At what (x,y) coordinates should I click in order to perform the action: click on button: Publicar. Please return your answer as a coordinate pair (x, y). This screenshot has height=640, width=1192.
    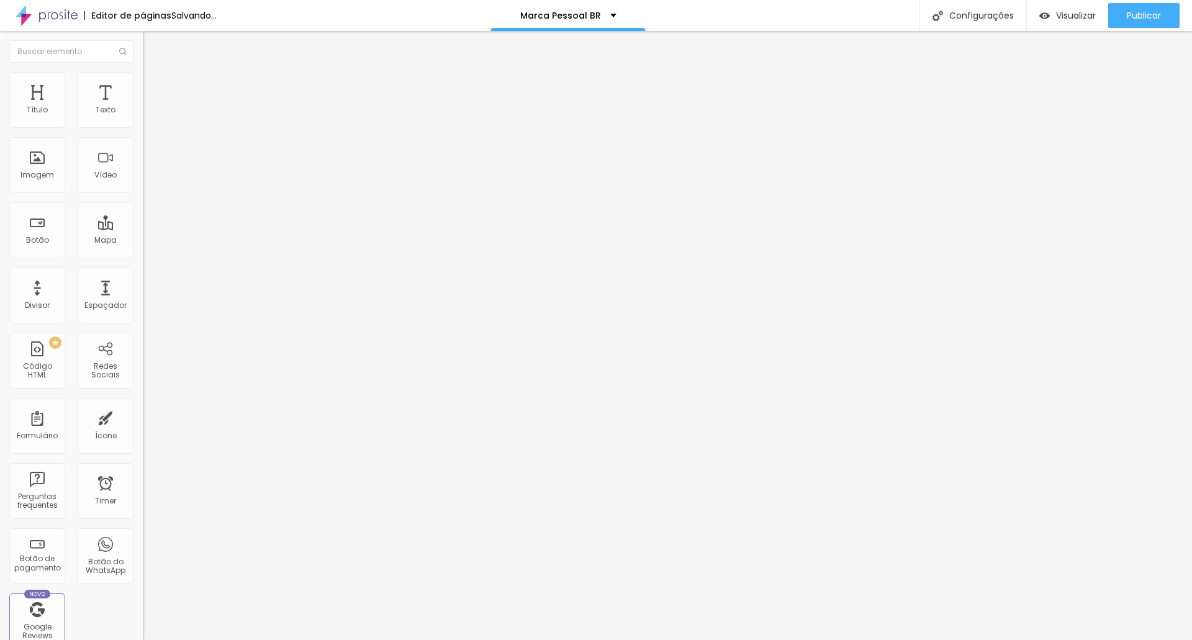
    Looking at the image, I should click on (1144, 16).